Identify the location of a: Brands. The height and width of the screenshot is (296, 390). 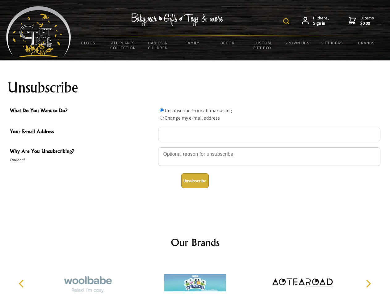
(367, 43).